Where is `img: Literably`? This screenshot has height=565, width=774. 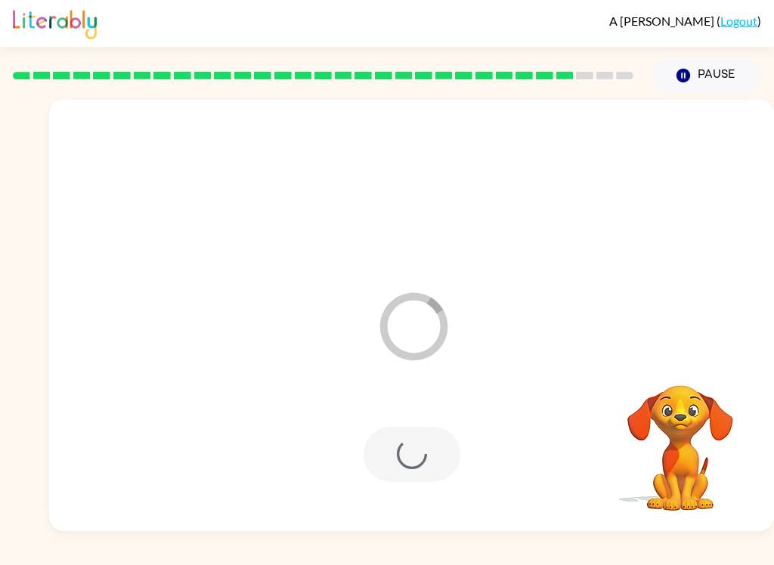
img: Literably is located at coordinates (54, 23).